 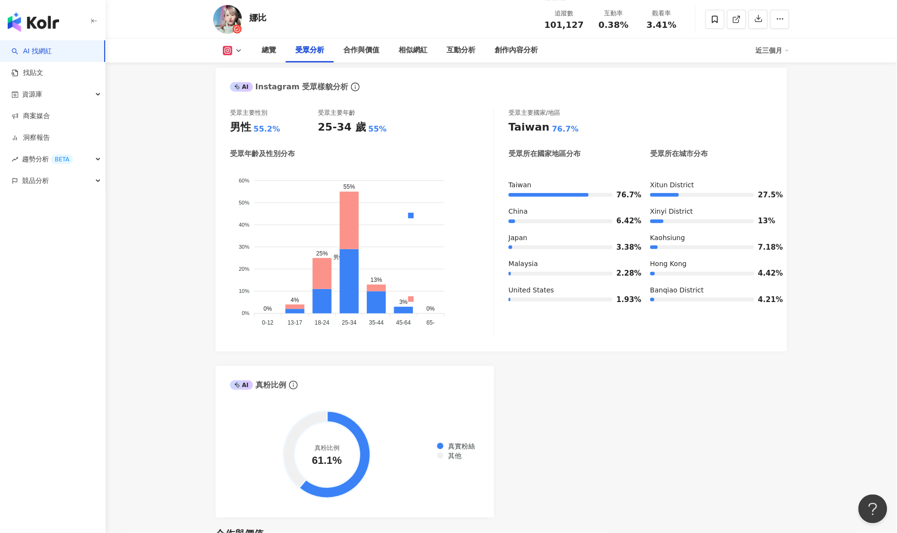 I want to click on img: KOL Avatar, so click(x=228, y=19).